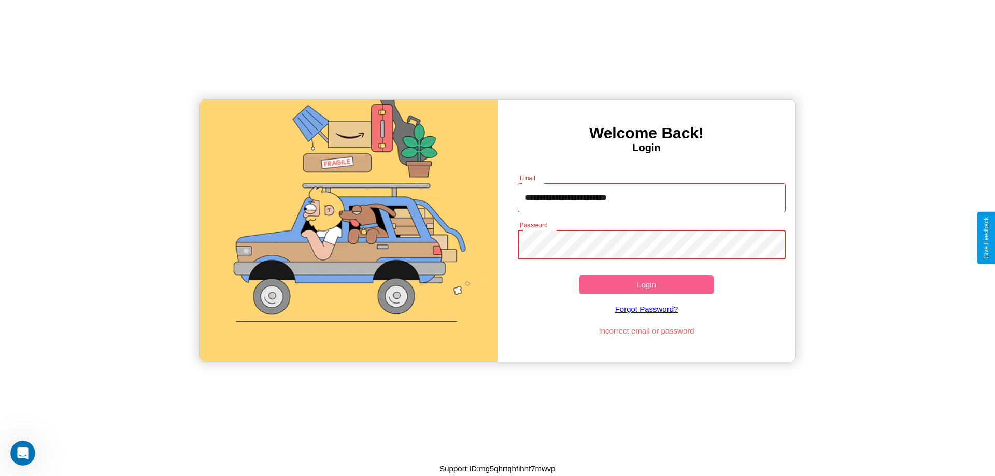 The image size is (995, 476). I want to click on a: Forgot Password?, so click(647, 309).